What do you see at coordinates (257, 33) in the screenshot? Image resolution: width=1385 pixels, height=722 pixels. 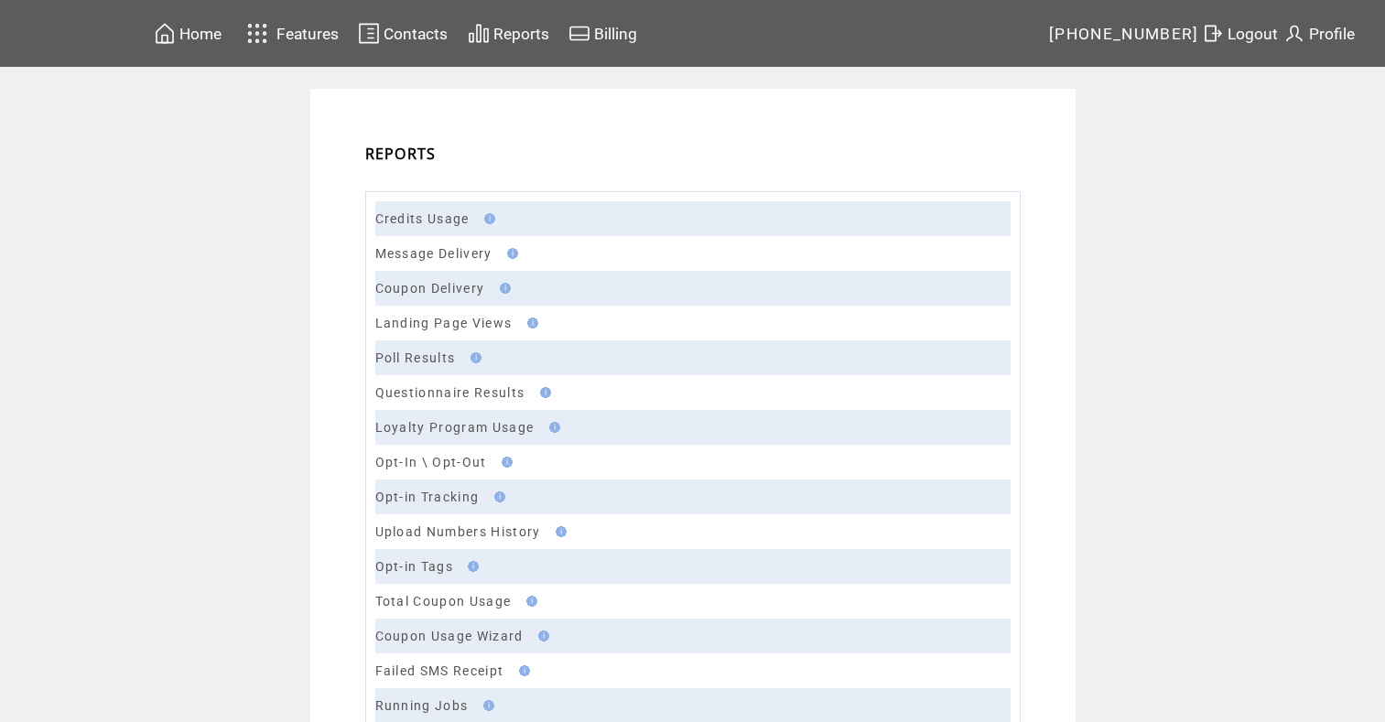 I see `img: features.svg` at bounding box center [257, 33].